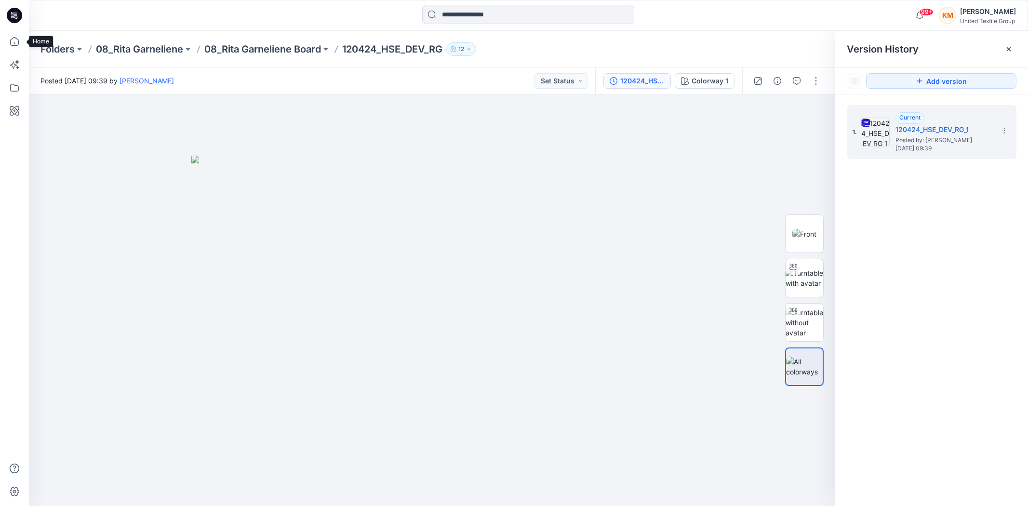 Image resolution: width=1028 pixels, height=506 pixels. I want to click on span: Posted by: Rita Garneliene, so click(943, 140).